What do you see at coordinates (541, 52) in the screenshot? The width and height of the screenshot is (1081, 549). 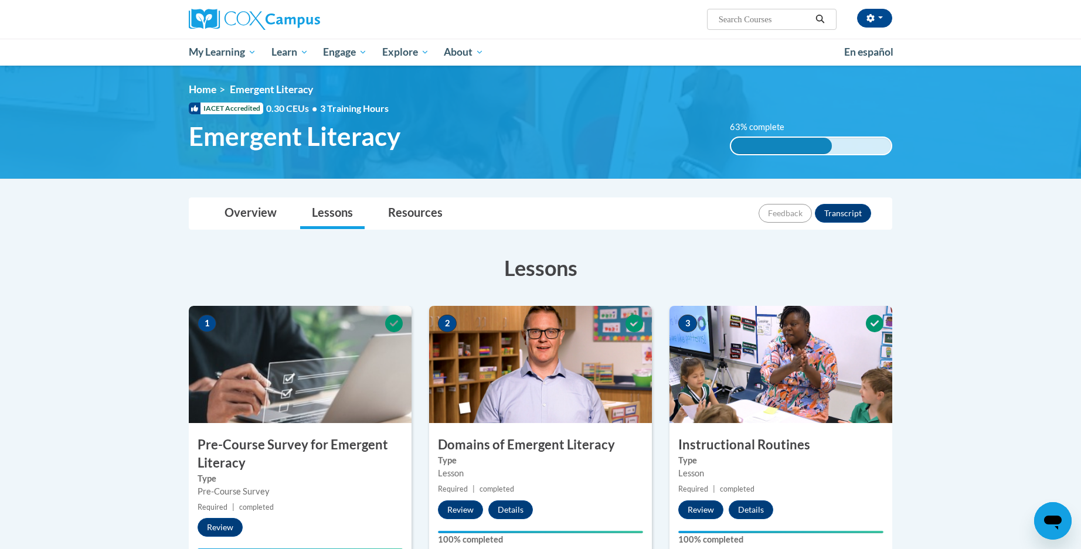 I see `div: Main menu` at bounding box center [541, 52].